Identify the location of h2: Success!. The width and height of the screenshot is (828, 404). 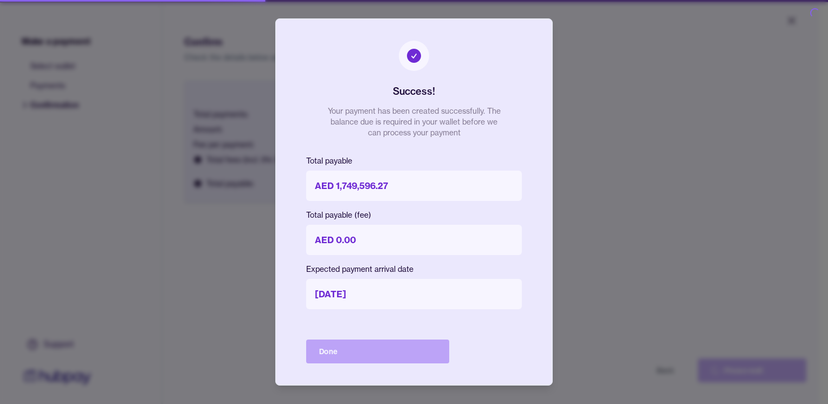
(414, 92).